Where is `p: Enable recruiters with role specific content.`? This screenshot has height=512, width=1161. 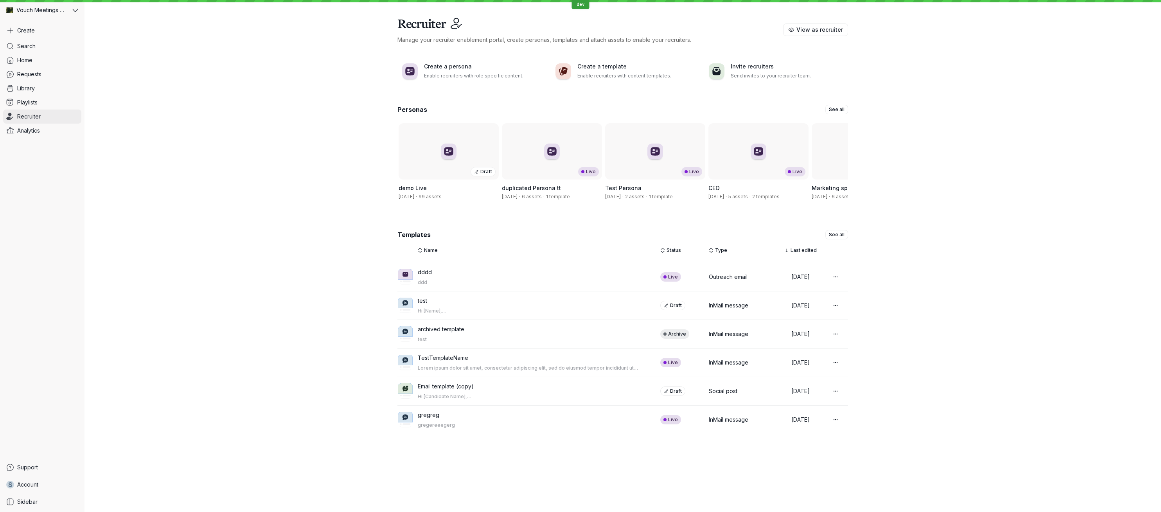 p: Enable recruiters with role specific content. is located at coordinates (480, 76).